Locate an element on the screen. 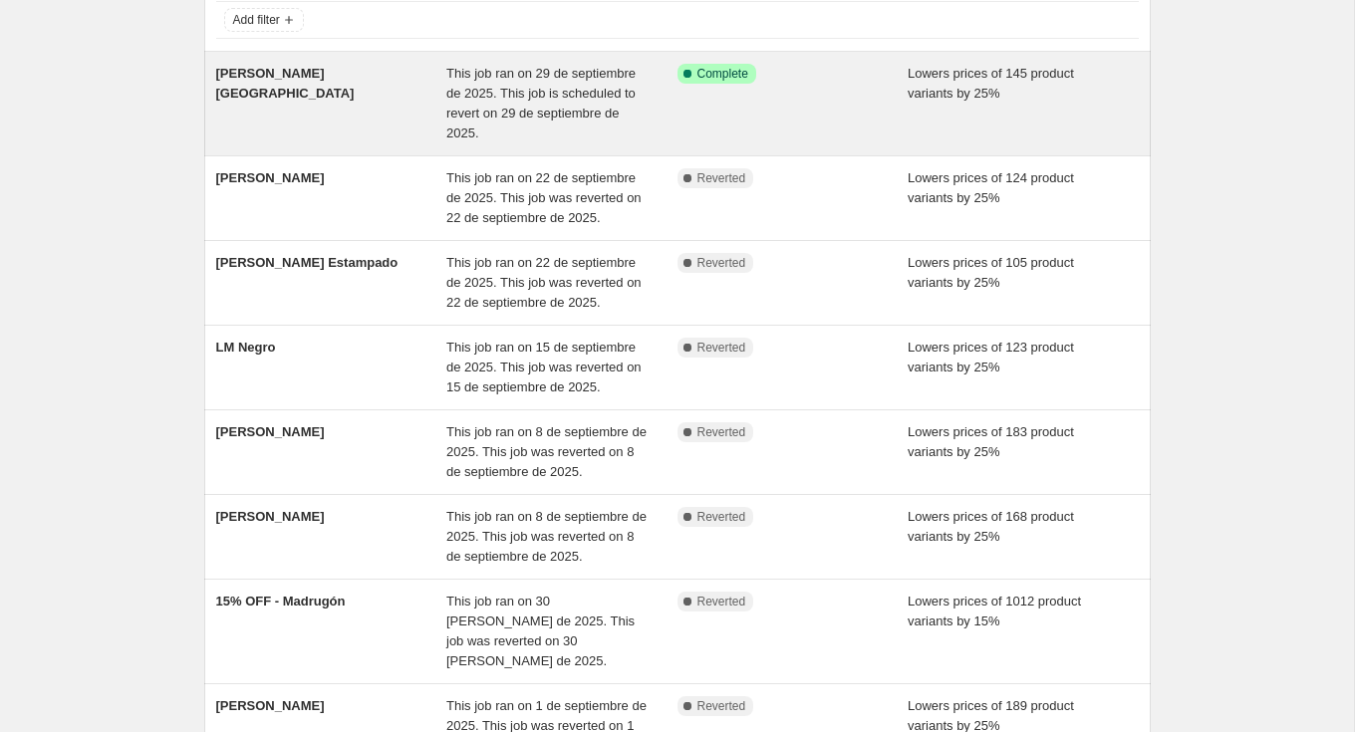  span: Lowers prices of 123 product variants by 25% is located at coordinates (990, 357).